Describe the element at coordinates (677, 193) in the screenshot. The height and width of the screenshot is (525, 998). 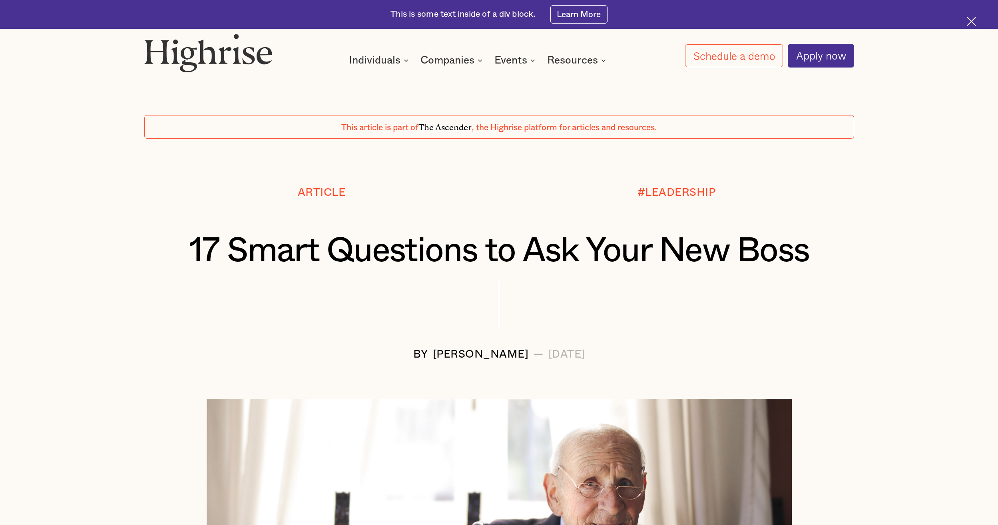
I see `div: #LEADERSHIP` at that location.